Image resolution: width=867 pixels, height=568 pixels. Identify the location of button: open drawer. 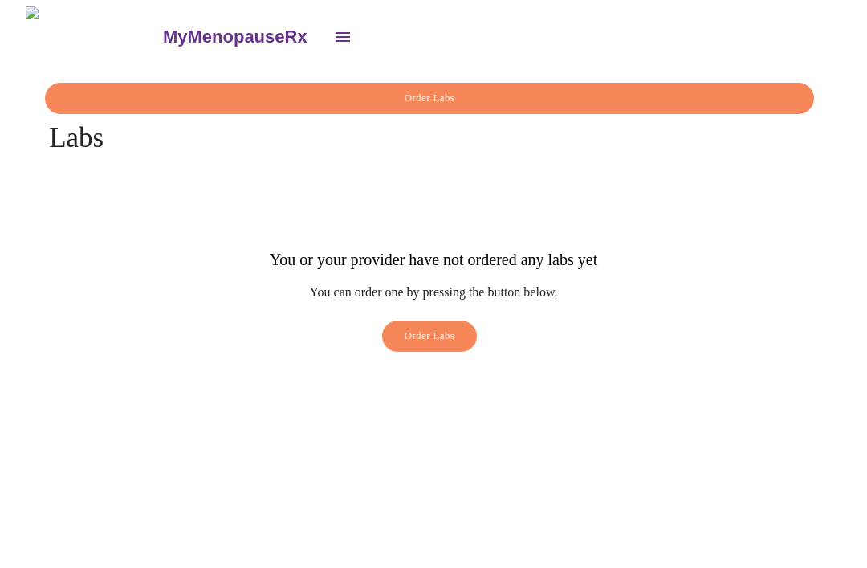
(343, 37).